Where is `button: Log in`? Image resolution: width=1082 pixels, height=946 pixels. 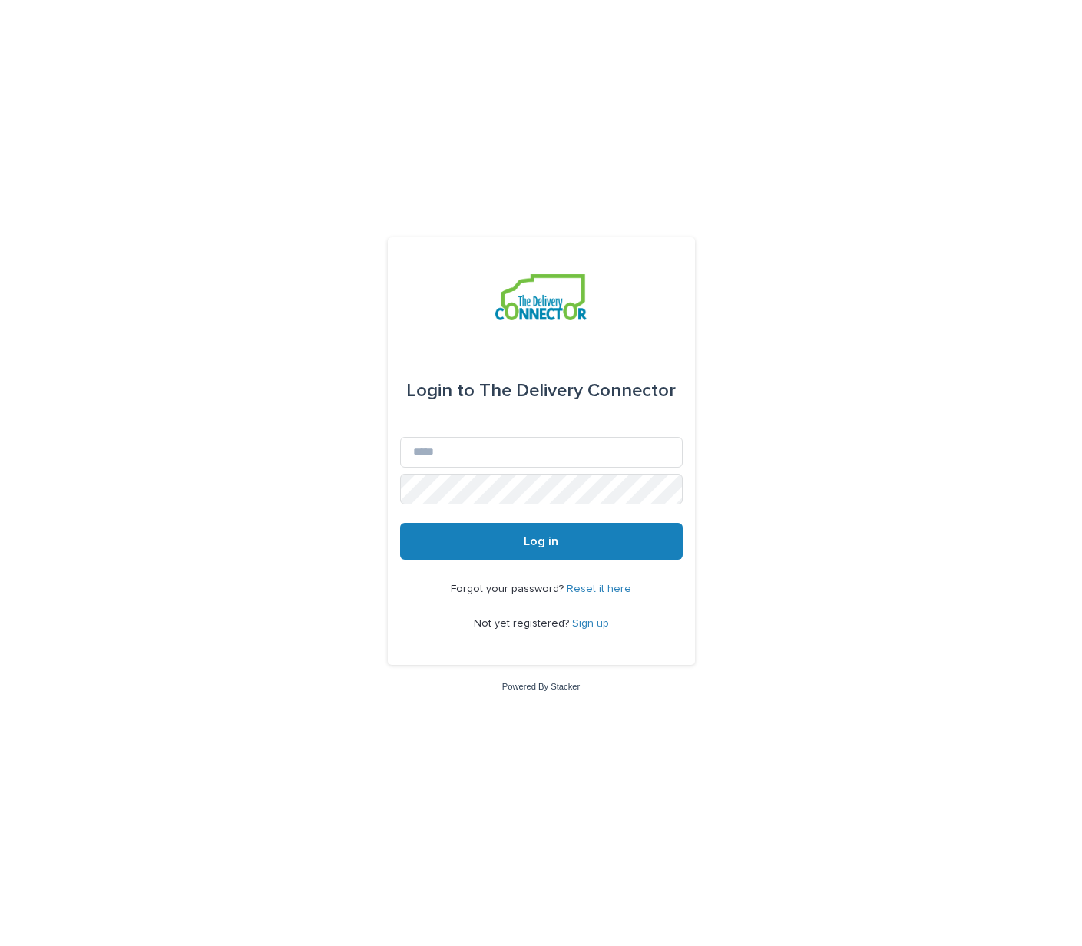 button: Log in is located at coordinates (541, 541).